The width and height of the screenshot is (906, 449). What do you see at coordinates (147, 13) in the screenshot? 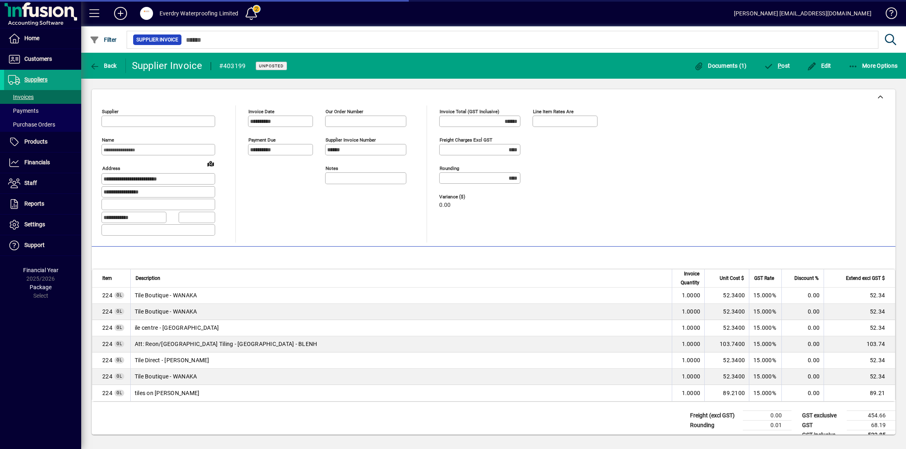
I see `button: Profile` at bounding box center [147, 13].